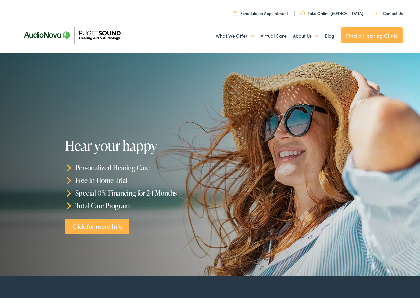 The image size is (420, 298). What do you see at coordinates (138, 168) in the screenshot?
I see `li: Personalized Hearing Care` at bounding box center [138, 168].